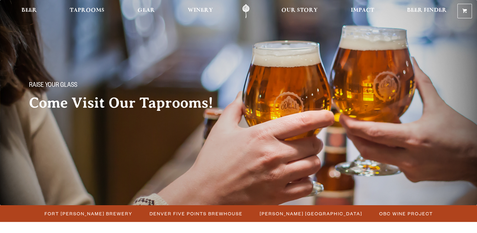 The width and height of the screenshot is (477, 233). Describe the element at coordinates (362, 11) in the screenshot. I see `a: Impact` at that location.